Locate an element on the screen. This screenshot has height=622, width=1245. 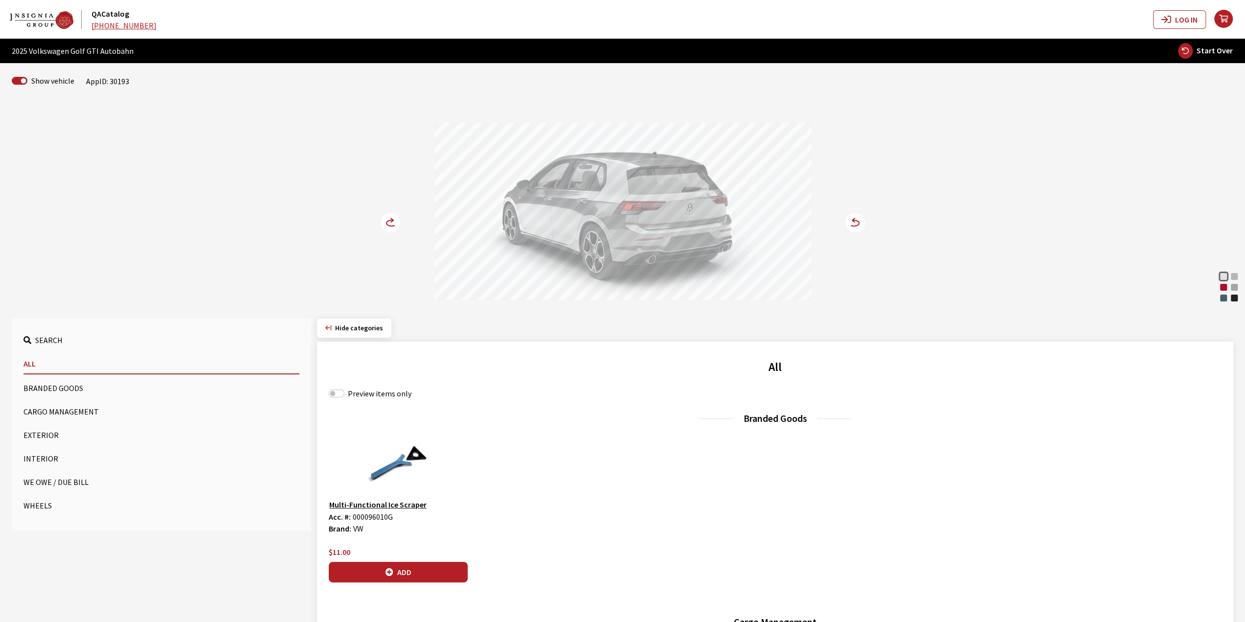
div: Slate Blue Metallic is located at coordinates (1224, 298).